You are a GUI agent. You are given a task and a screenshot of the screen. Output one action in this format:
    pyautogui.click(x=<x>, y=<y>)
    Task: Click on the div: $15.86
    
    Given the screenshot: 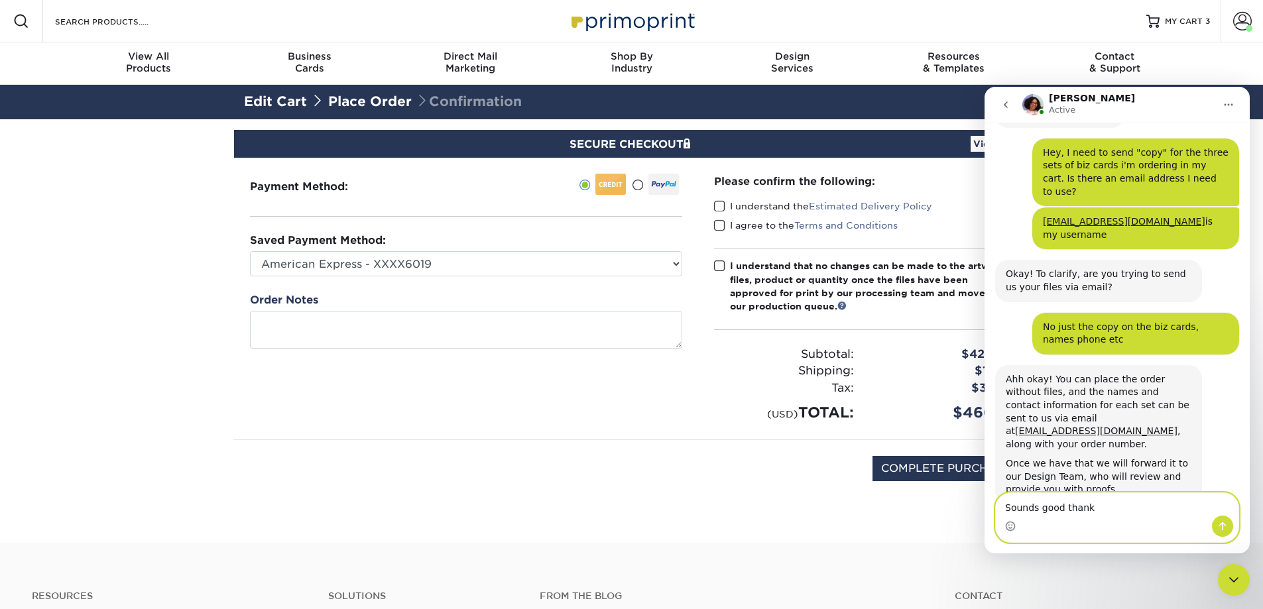 What is the action you would take?
    pyautogui.click(x=943, y=371)
    